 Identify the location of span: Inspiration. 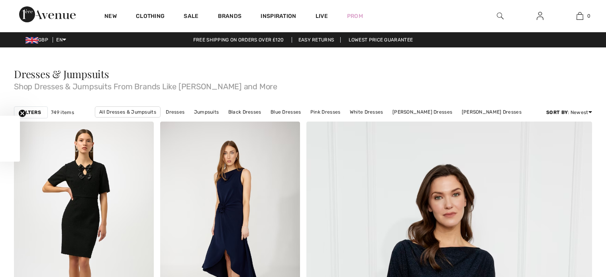
(278, 17).